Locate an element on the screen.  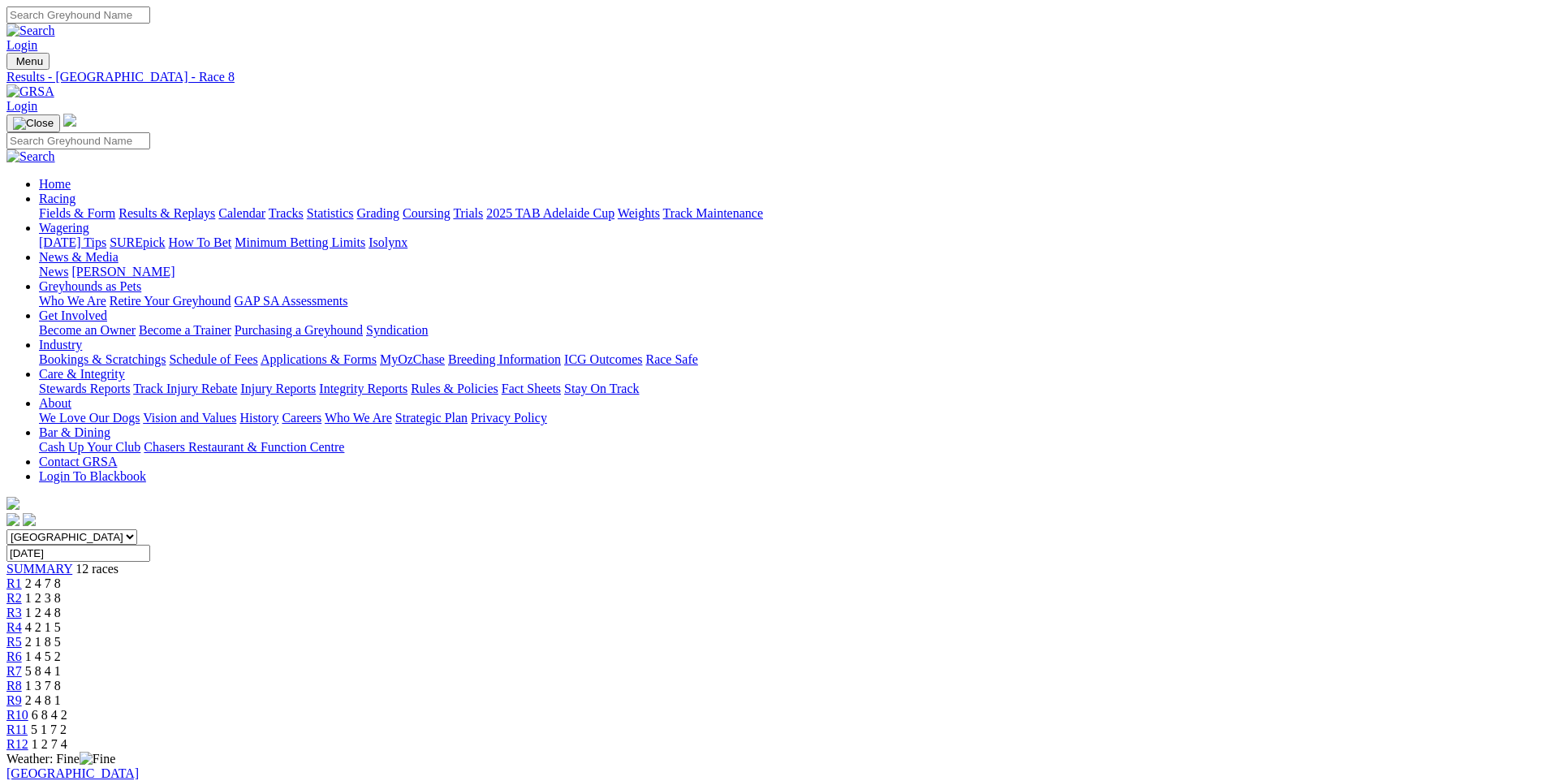
a: R5 is located at coordinates (14, 641).